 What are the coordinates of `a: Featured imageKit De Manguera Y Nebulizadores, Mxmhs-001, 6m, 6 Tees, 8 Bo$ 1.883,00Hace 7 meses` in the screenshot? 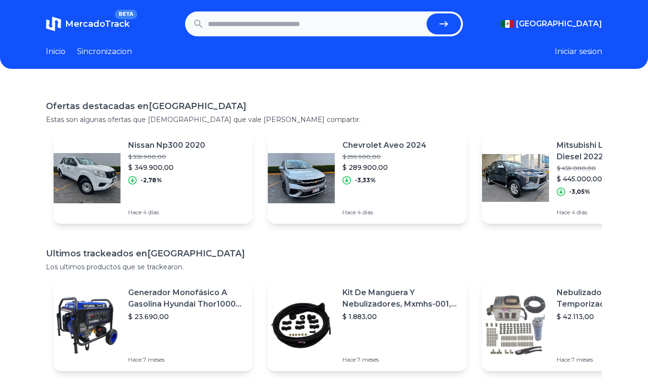 It's located at (367, 325).